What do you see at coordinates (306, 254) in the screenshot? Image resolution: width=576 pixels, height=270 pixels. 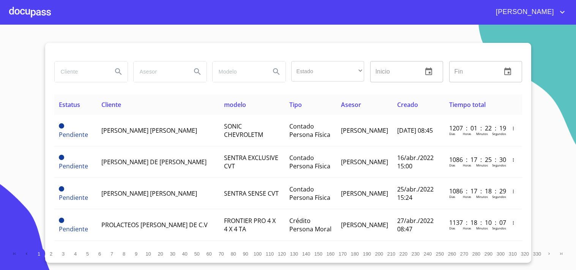 I see `button: 140` at bounding box center [306, 254].